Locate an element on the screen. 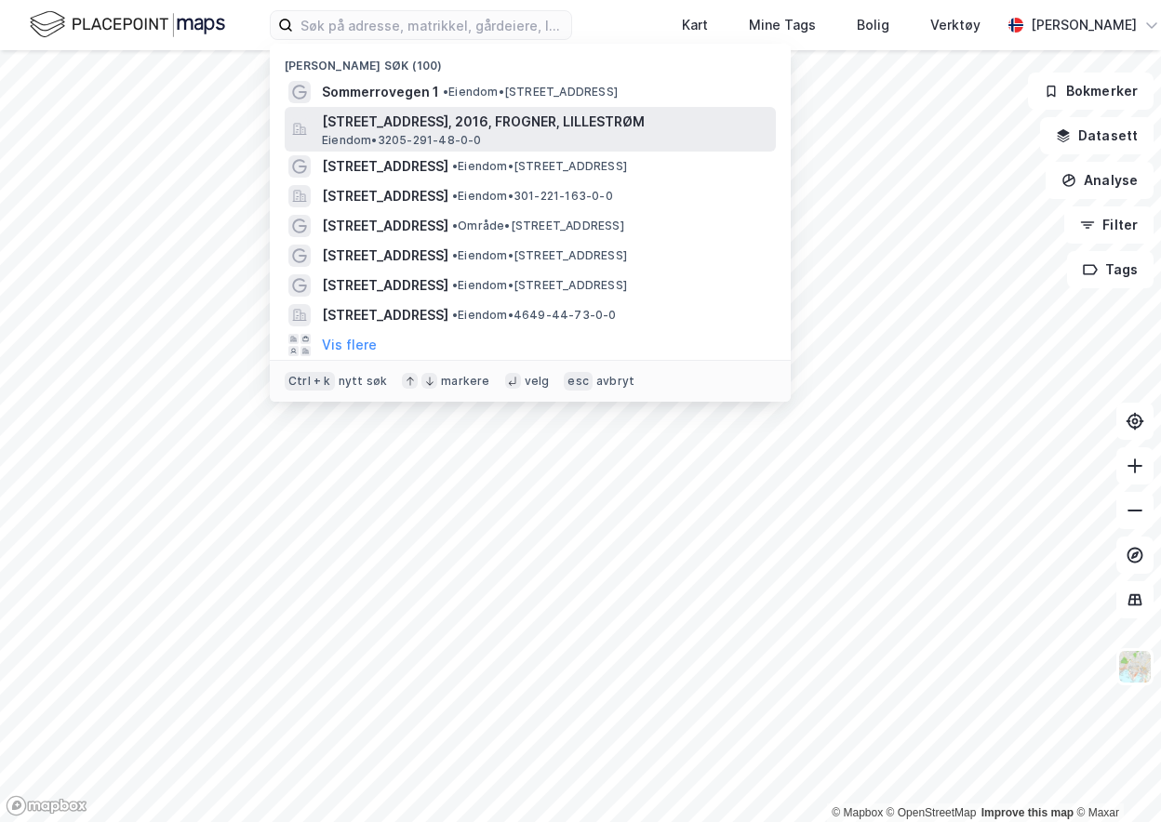 Image resolution: width=1161 pixels, height=822 pixels. span: Eiendom • 301-221-163-0-0 is located at coordinates (532, 196).